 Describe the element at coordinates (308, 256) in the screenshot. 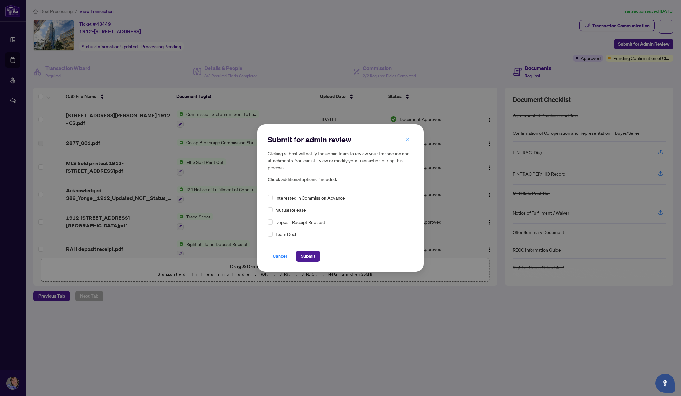

I see `button: Submit` at that location.